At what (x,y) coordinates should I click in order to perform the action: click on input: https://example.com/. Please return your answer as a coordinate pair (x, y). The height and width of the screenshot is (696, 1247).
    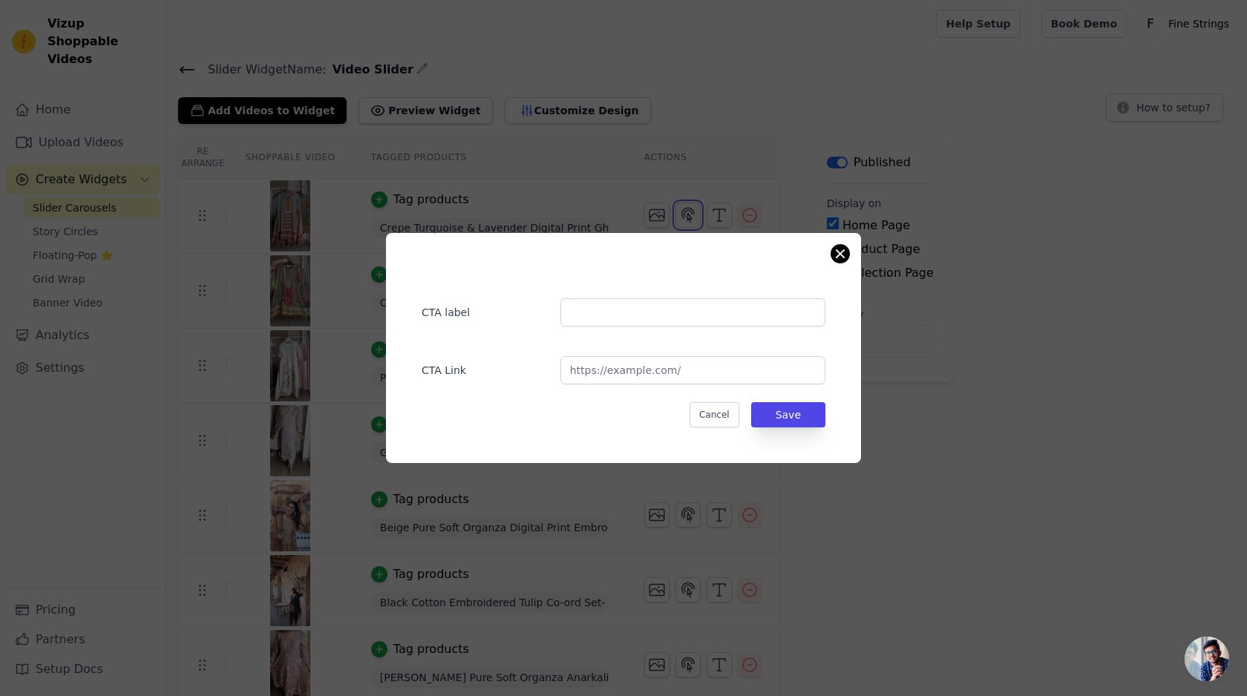
    Looking at the image, I should click on (692, 370).